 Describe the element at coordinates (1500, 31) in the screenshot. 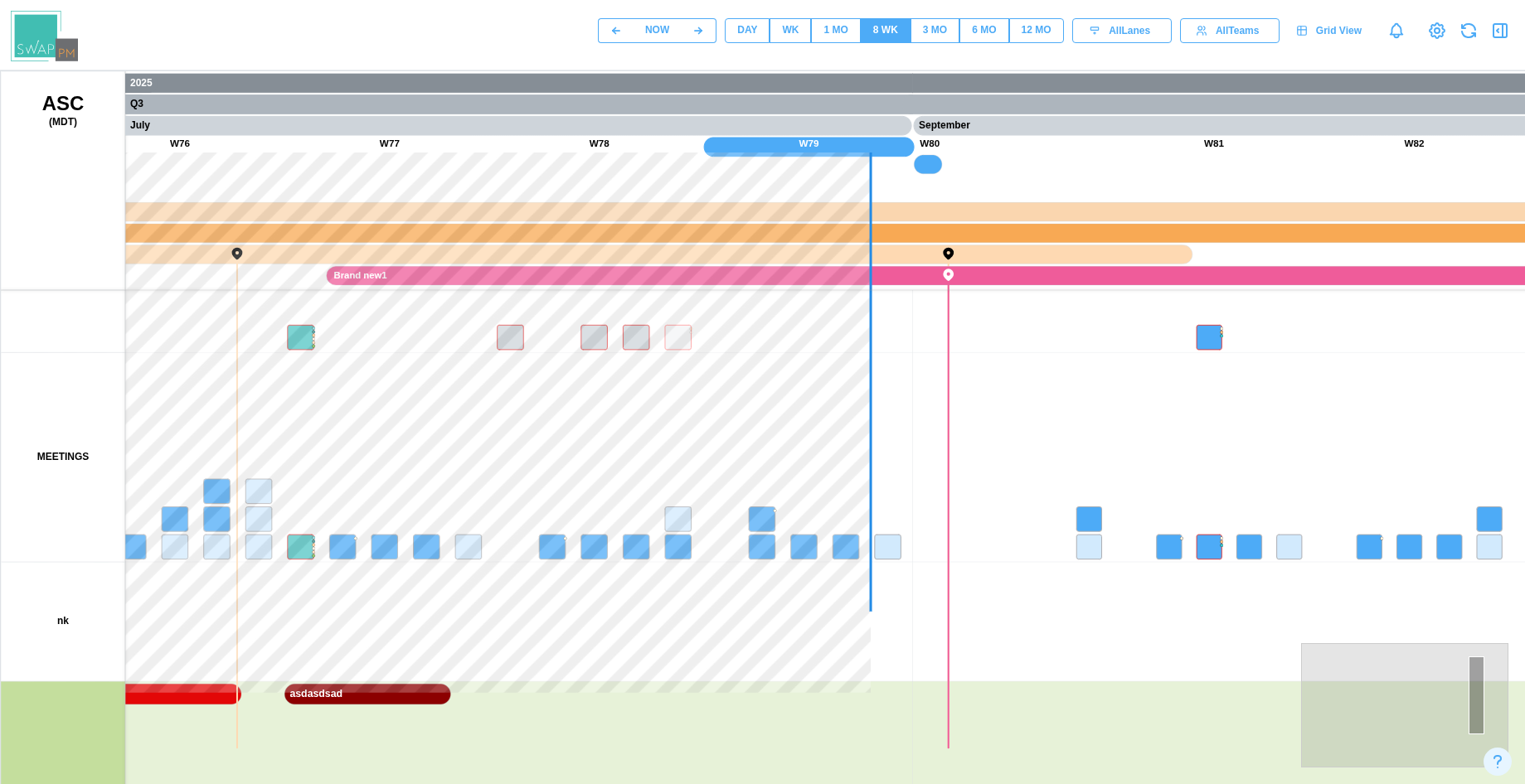

I see `button: Open Drawer` at that location.